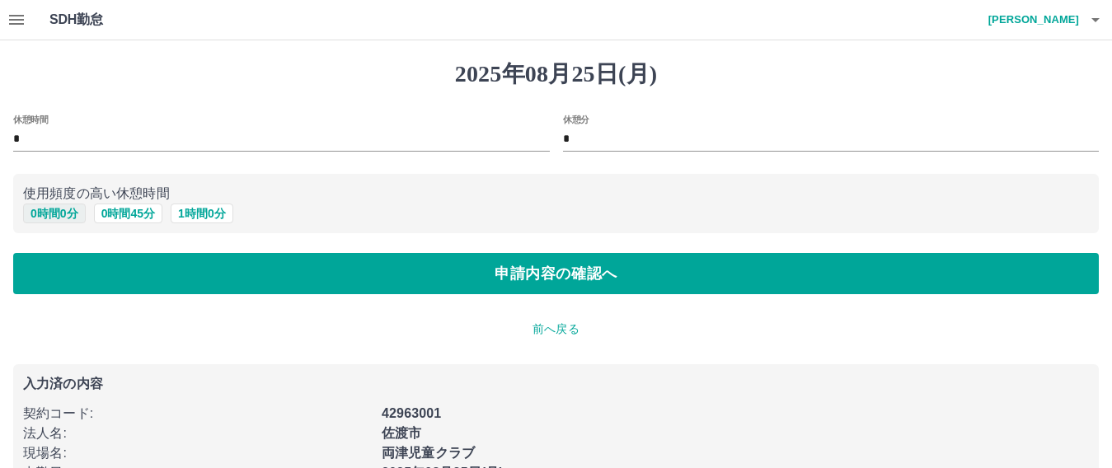 The height and width of the screenshot is (468, 1112). What do you see at coordinates (197, 434) in the screenshot?
I see `p: 法人名 :` at bounding box center [197, 434].